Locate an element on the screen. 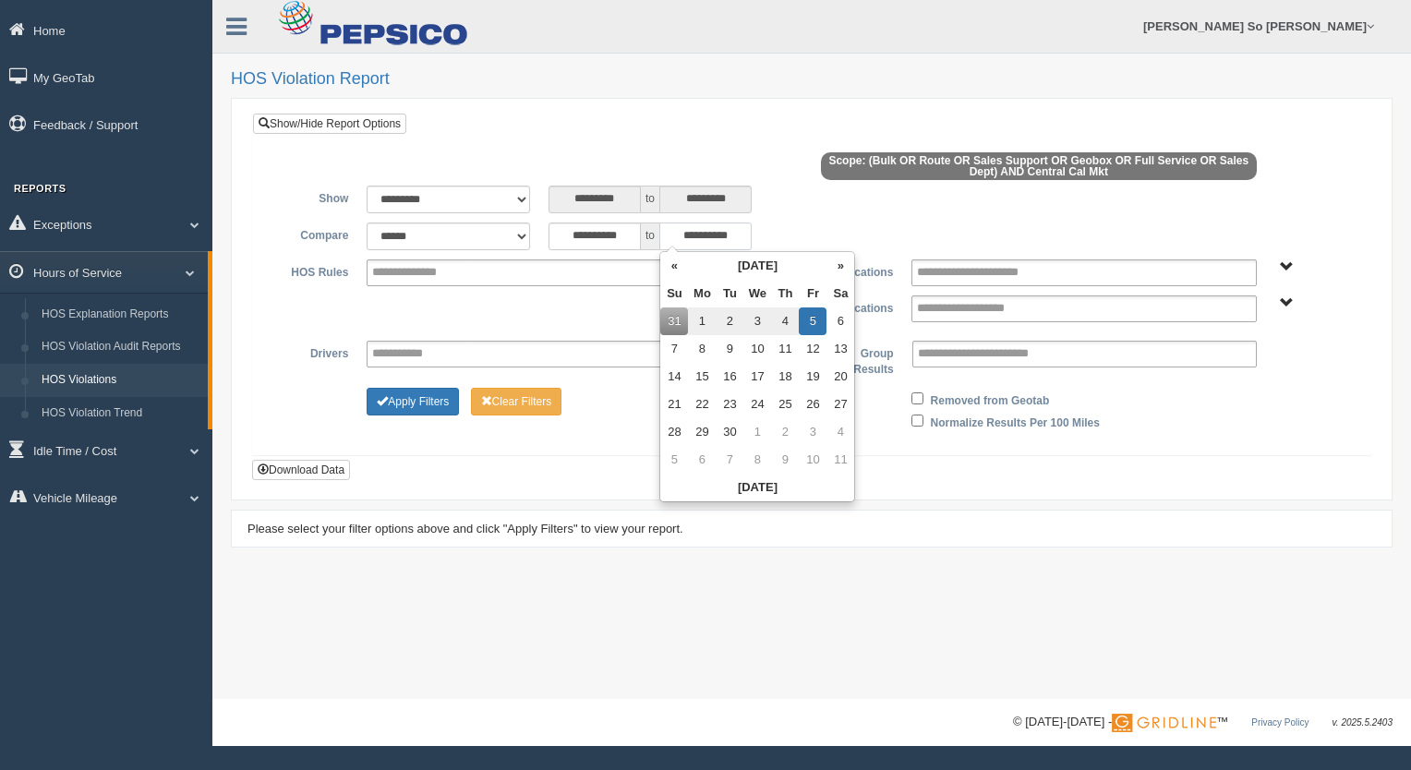 Image resolution: width=1411 pixels, height=770 pixels. label: Applications is located at coordinates (857, 271).